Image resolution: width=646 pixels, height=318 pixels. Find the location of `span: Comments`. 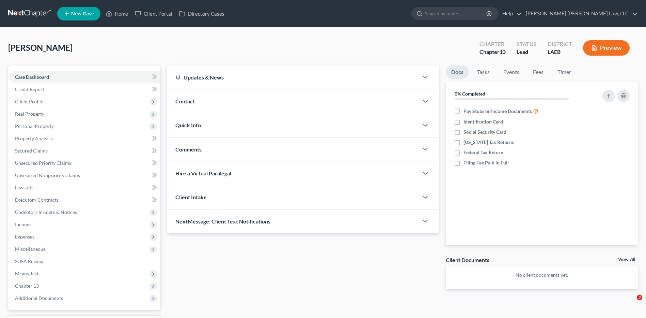

span: Comments is located at coordinates (188, 149).